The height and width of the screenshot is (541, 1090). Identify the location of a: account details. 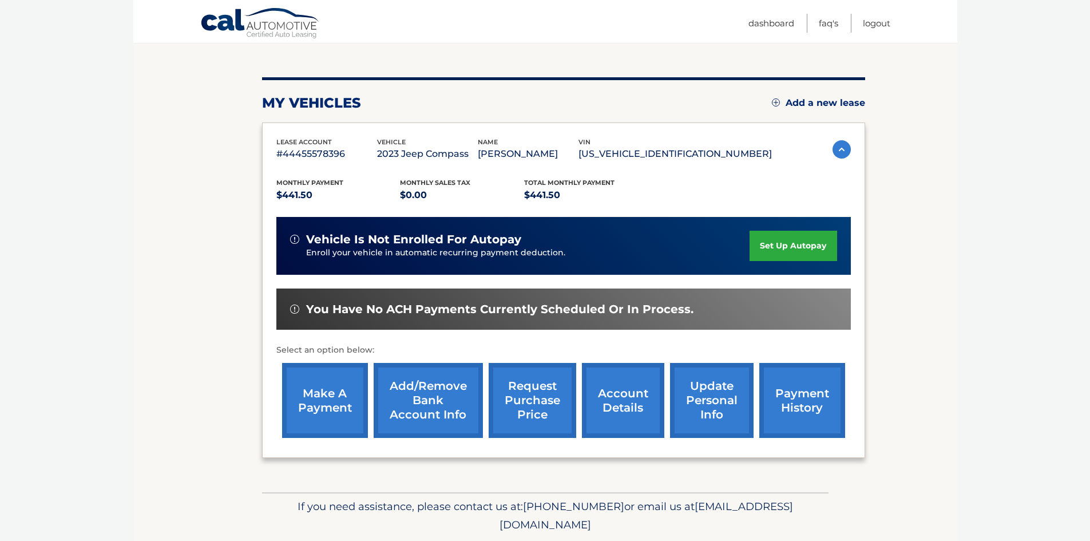
(623, 400).